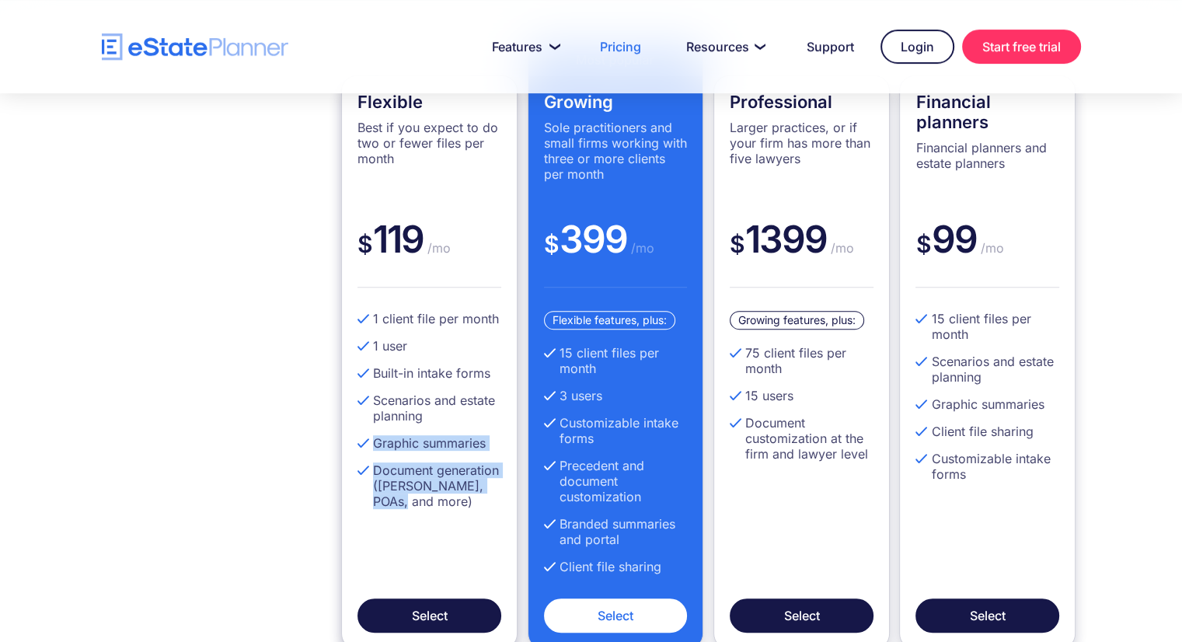  I want to click on a: home, so click(195, 47).